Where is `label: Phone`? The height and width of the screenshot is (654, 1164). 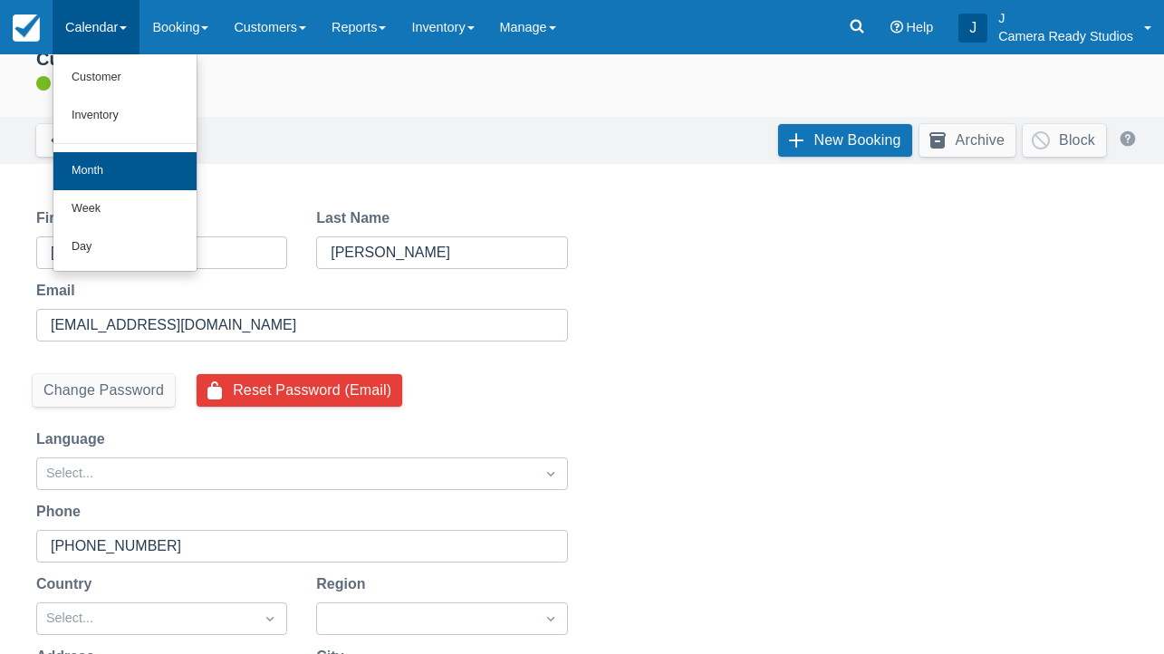
label: Phone is located at coordinates (62, 512).